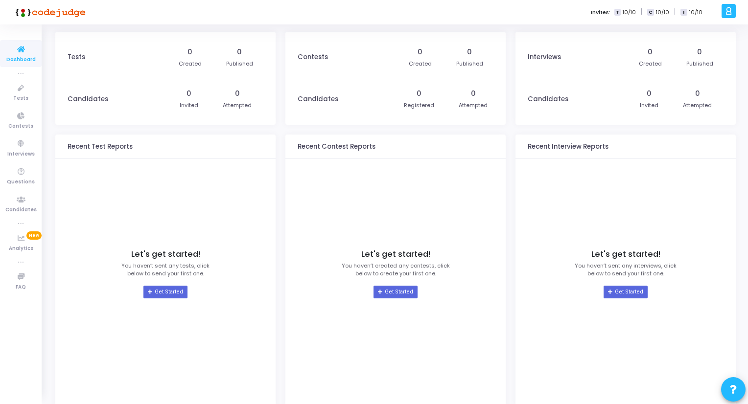 This screenshot has height=404, width=748. Describe the element at coordinates (34, 236) in the screenshot. I see `span: New` at that location.